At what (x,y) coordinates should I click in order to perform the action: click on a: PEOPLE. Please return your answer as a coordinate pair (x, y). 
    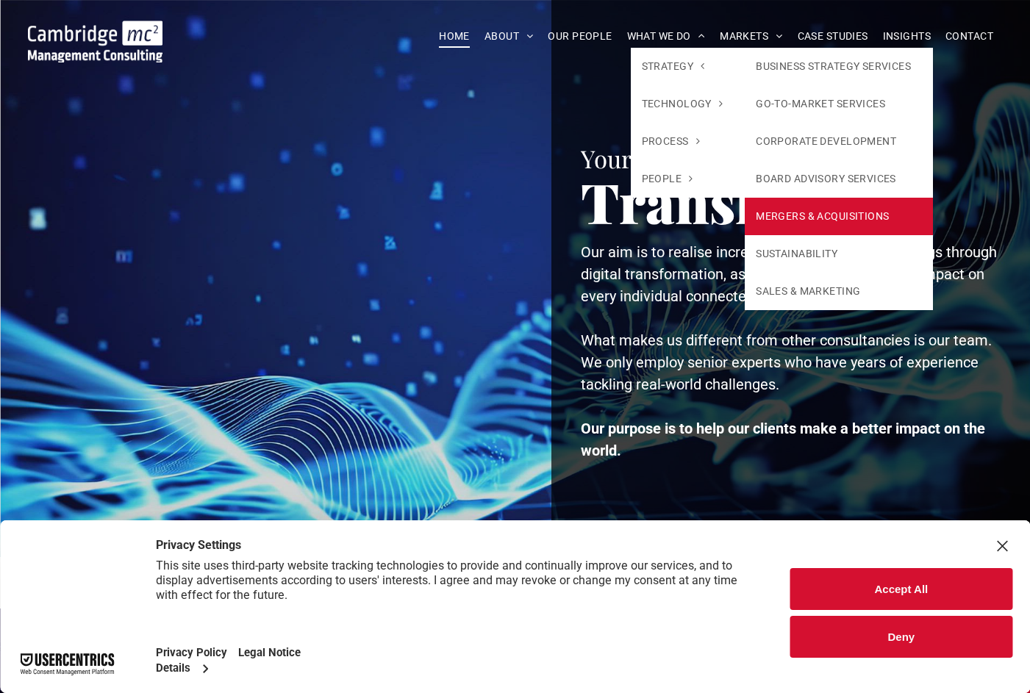
    Looking at the image, I should click on (688, 179).